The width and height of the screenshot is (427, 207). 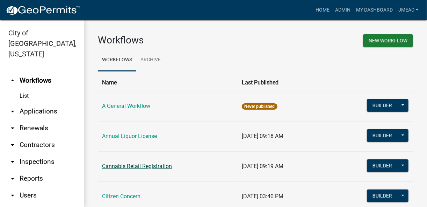 What do you see at coordinates (129, 136) in the screenshot?
I see `a: Annual Liquor License` at bounding box center [129, 136].